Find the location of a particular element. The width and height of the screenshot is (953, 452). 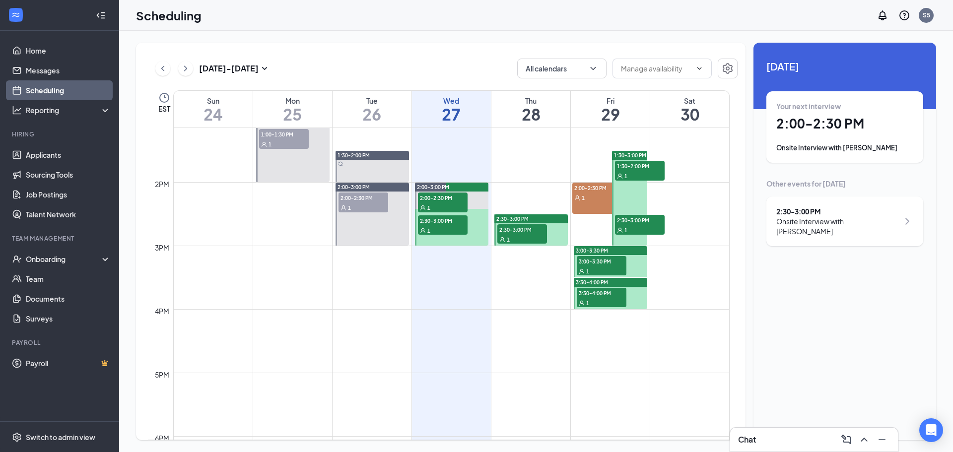

a: Scheduling is located at coordinates (68, 90).